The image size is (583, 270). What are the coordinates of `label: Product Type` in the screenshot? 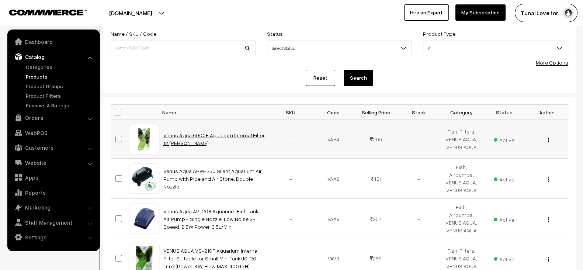 It's located at (439, 34).